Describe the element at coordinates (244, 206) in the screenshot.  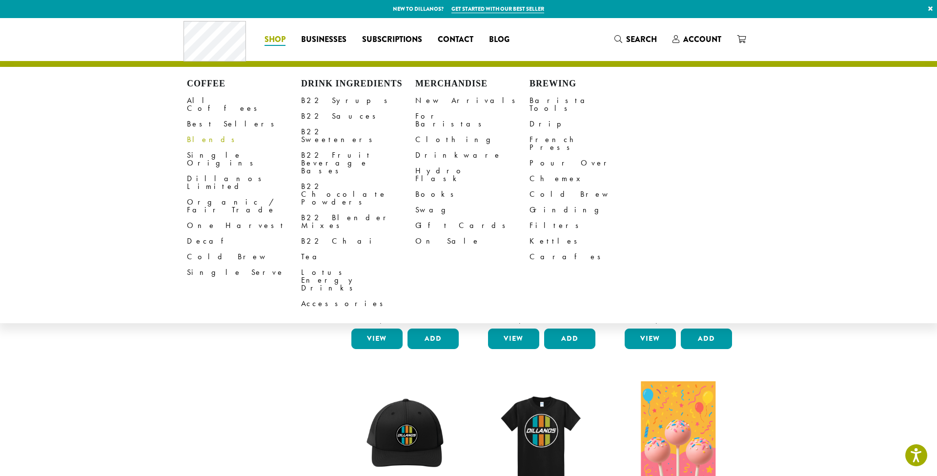
I see `a: Organic / Fair Trade` at that location.